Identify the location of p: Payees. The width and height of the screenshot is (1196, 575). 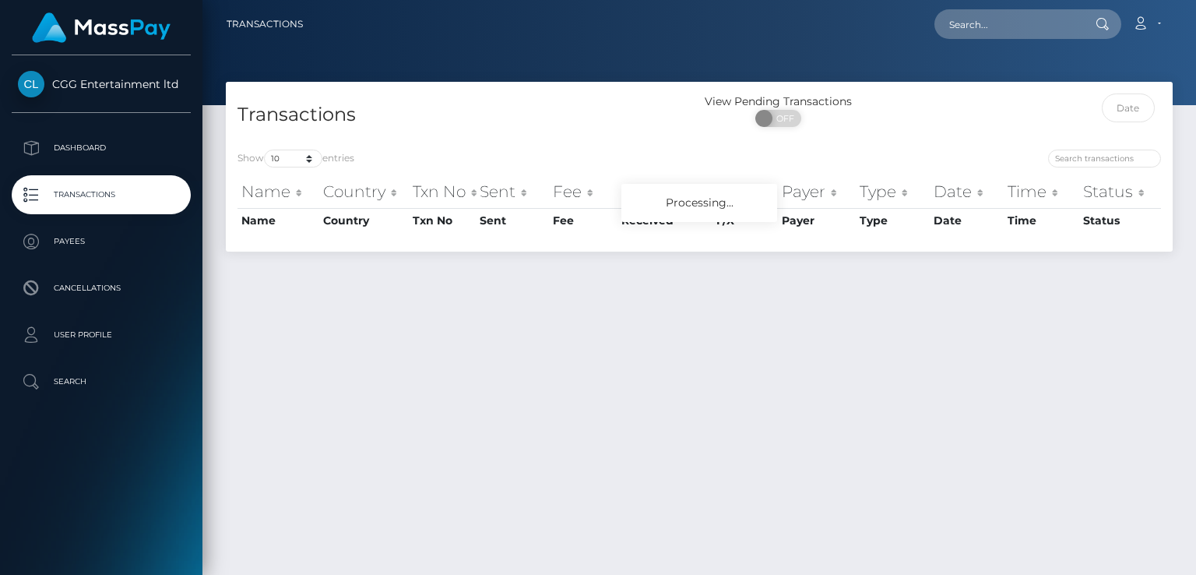
(101, 241).